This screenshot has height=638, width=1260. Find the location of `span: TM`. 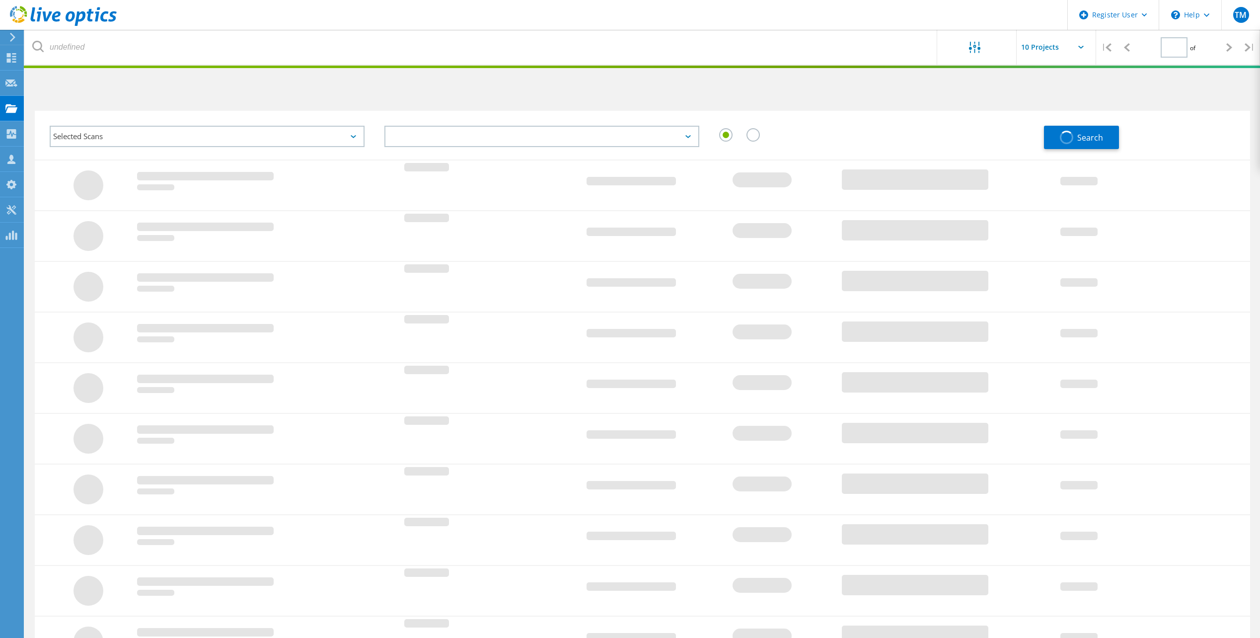

span: TM is located at coordinates (1241, 15).